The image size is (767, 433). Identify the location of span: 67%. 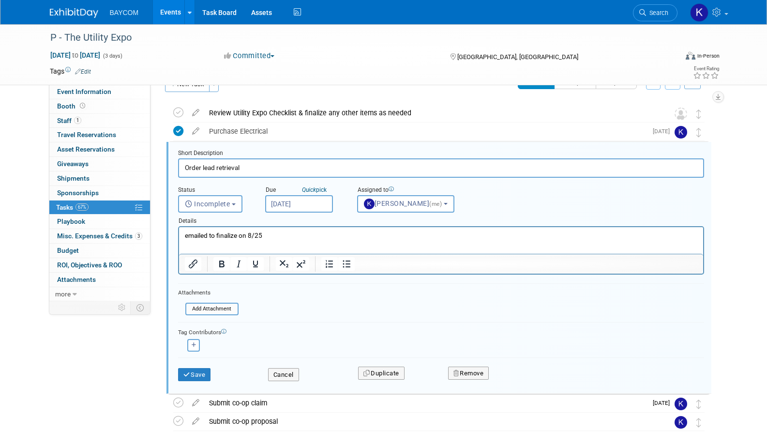
(82, 207).